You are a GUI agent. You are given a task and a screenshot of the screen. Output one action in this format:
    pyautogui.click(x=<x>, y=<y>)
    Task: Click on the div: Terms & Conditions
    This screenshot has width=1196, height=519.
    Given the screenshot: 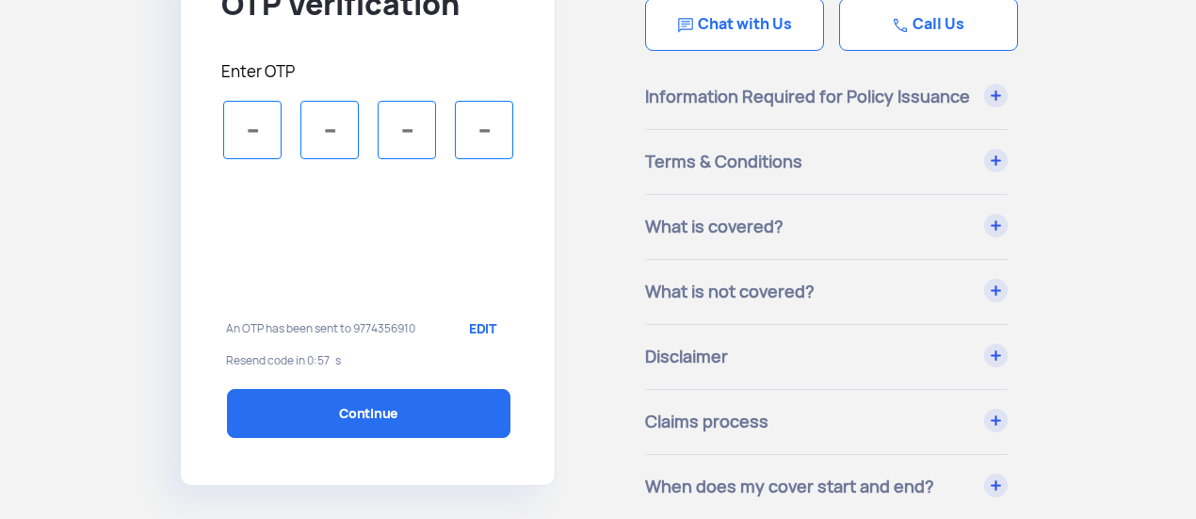 What is the action you would take?
    pyautogui.click(x=826, y=162)
    